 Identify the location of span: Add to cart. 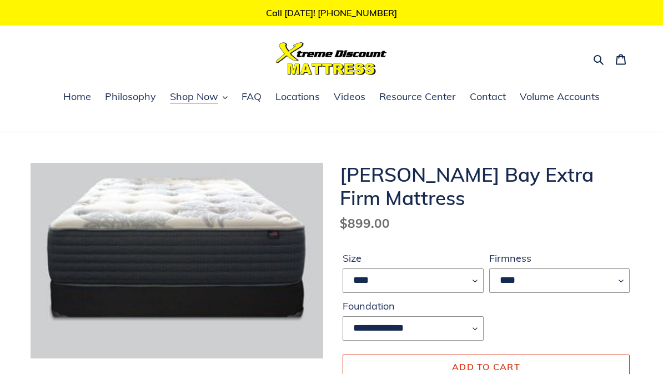
(486, 367).